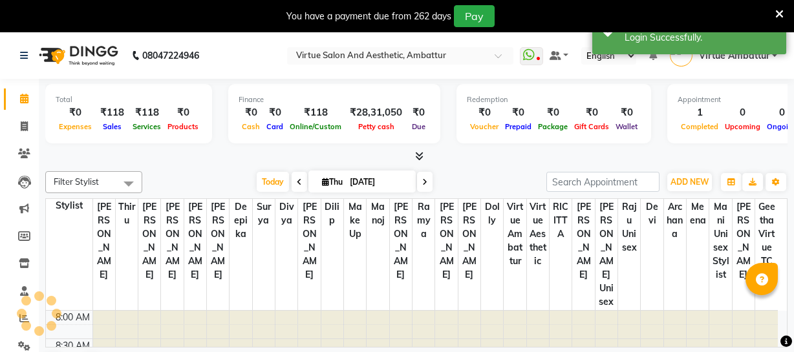  What do you see at coordinates (251, 127) in the screenshot?
I see `span: Cash` at bounding box center [251, 127].